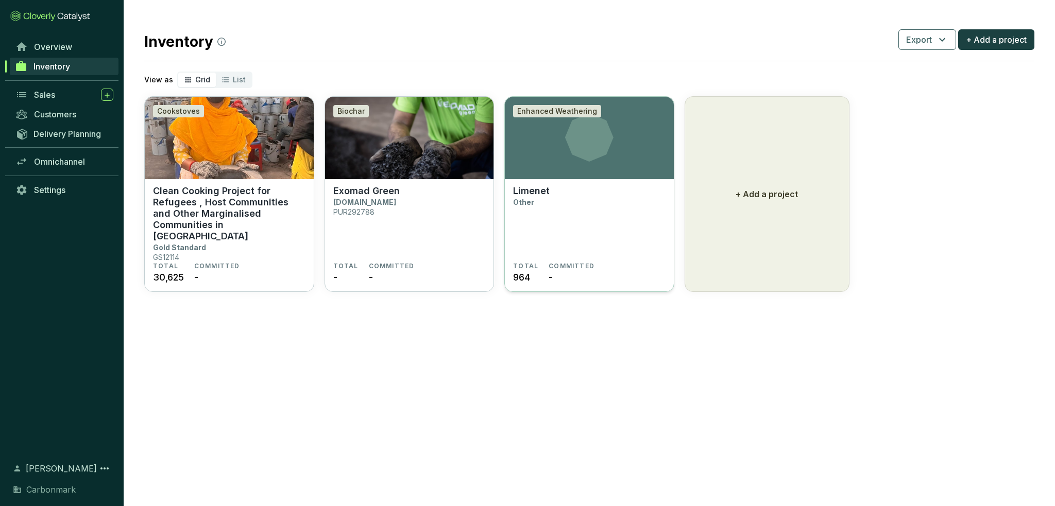 The height and width of the screenshot is (506, 1055). Describe the element at coordinates (366, 191) in the screenshot. I see `p: Exomad Green` at that location.